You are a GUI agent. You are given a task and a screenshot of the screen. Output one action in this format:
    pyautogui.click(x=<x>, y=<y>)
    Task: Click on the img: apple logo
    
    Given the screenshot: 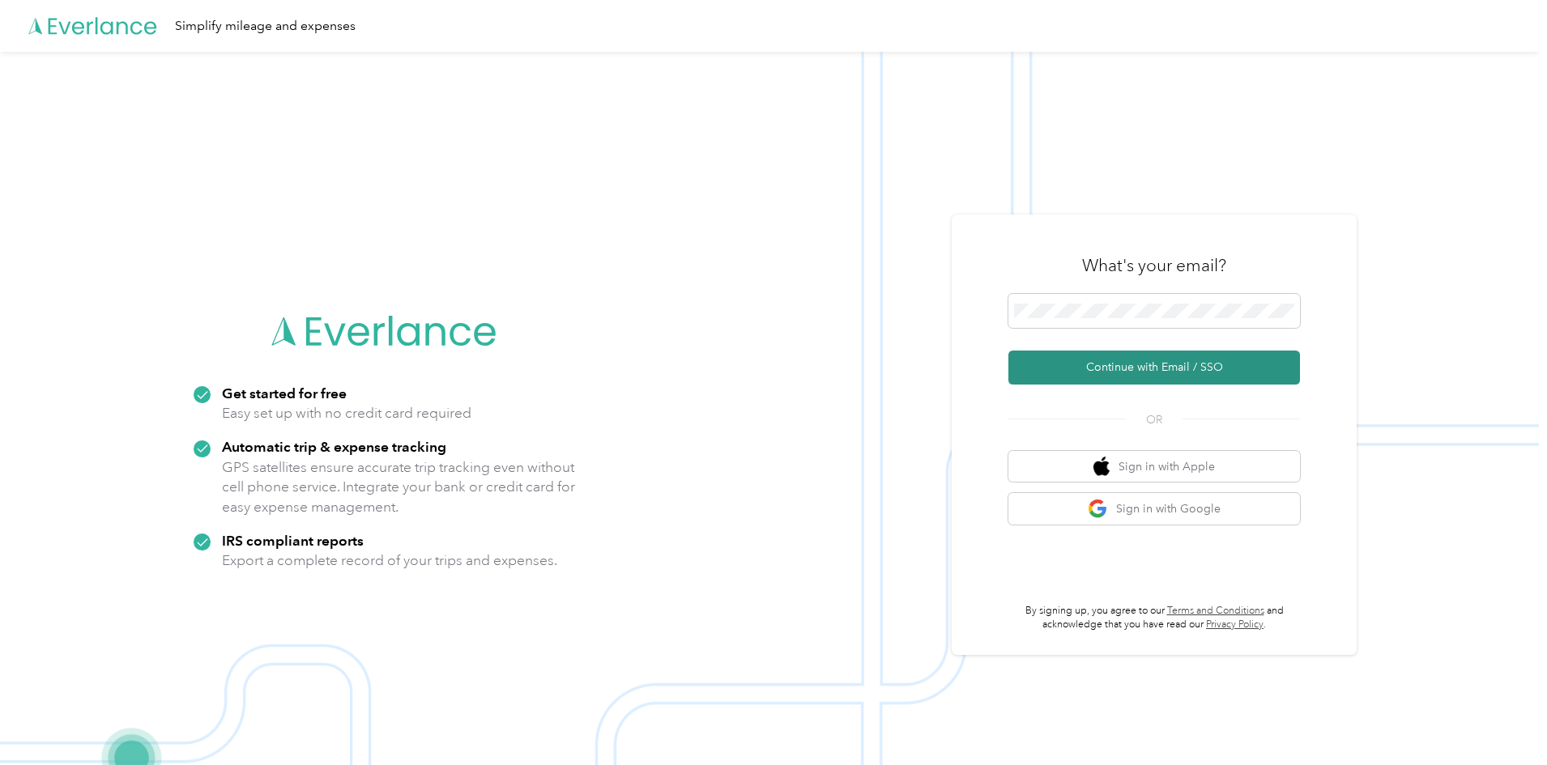 What is the action you would take?
    pyautogui.click(x=1101, y=466)
    